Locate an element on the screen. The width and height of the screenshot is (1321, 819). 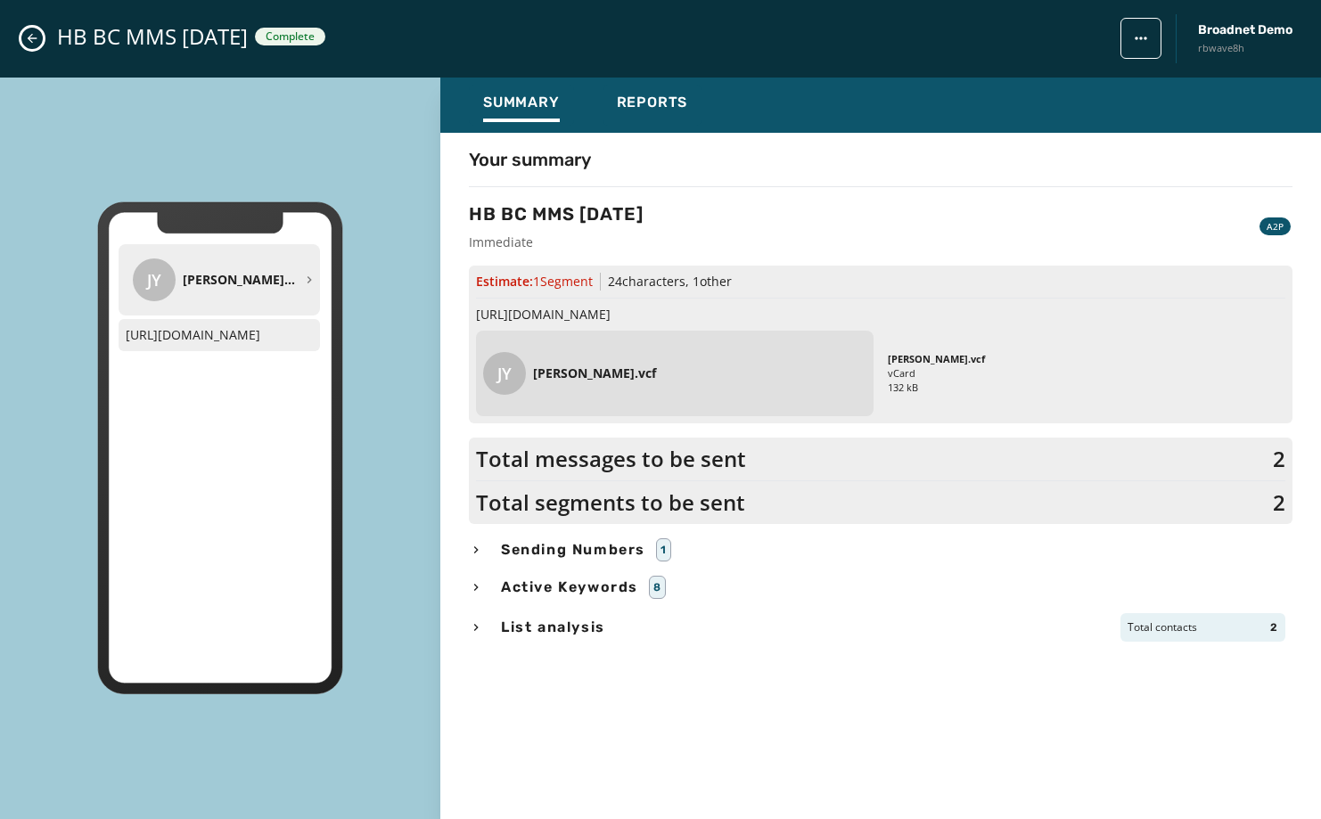
span: , 1 other is located at coordinates (708, 281).